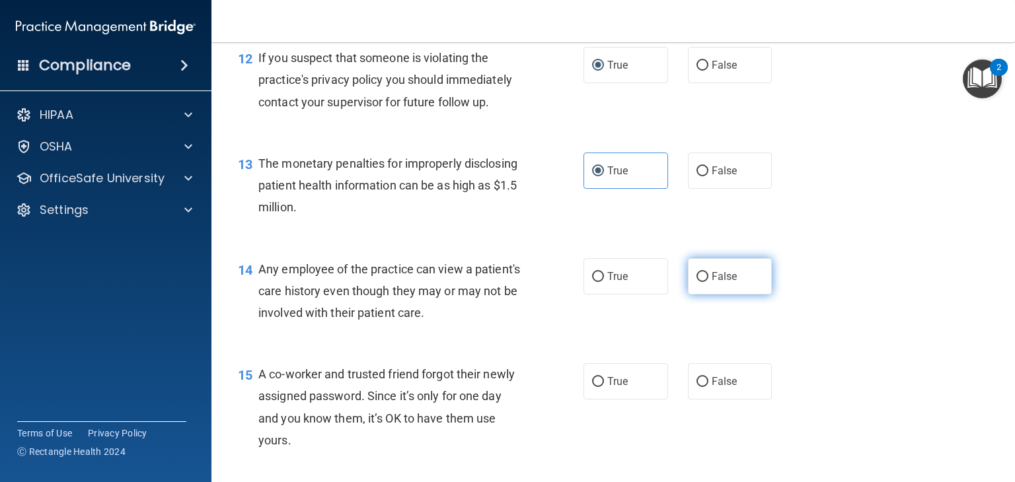 The image size is (1015, 482). What do you see at coordinates (56, 115) in the screenshot?
I see `p: HIPAA` at bounding box center [56, 115].